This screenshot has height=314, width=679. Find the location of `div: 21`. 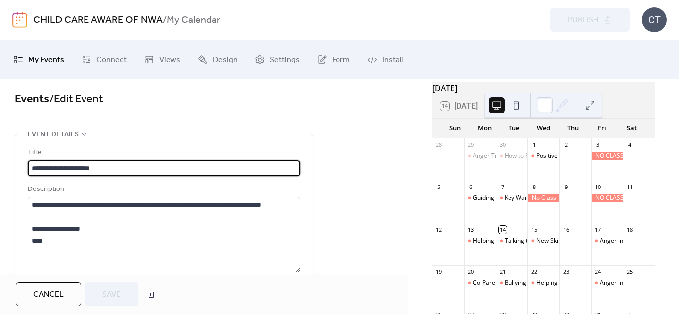

div: 21 is located at coordinates (502, 272).